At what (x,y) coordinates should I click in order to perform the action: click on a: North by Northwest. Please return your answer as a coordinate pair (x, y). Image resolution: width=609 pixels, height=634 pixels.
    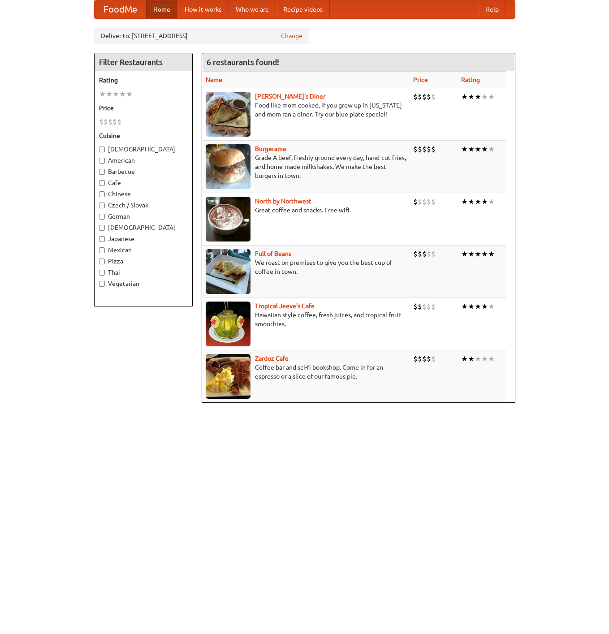
    Looking at the image, I should click on (283, 201).